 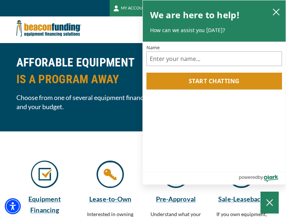 I want to click on img: Check mark icon, so click(x=44, y=174).